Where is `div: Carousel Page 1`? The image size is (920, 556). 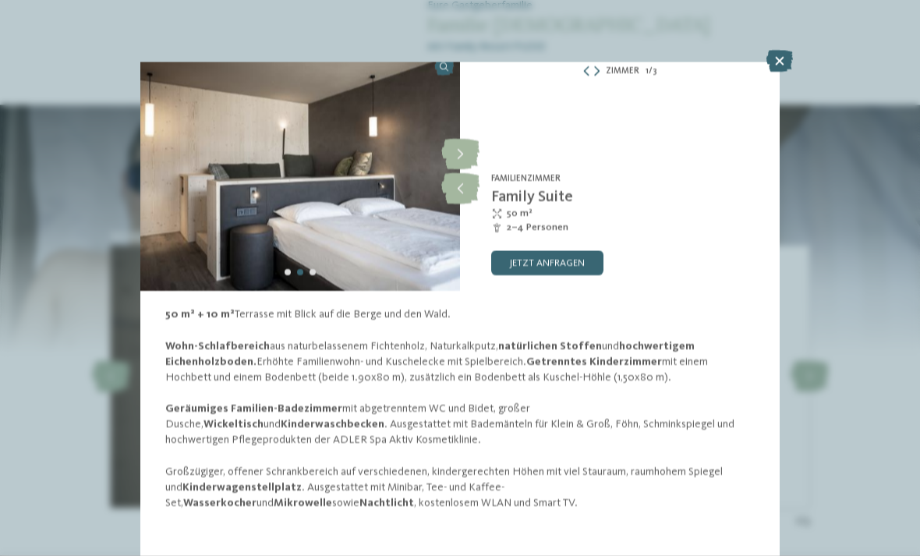 div: Carousel Page 1 is located at coordinates (288, 272).